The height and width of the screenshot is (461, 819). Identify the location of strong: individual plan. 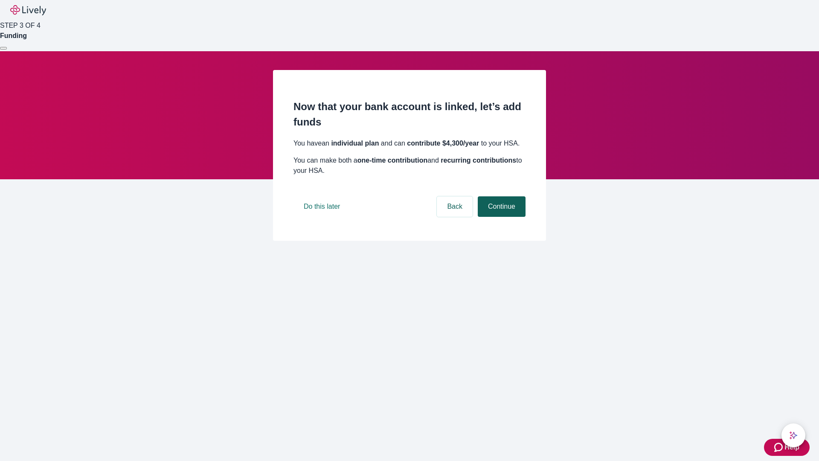
(355, 143).